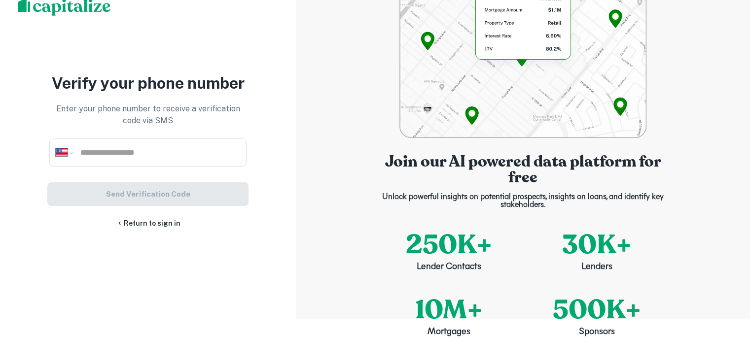 The width and height of the screenshot is (750, 339). I want to click on p: Sponsors, so click(596, 332).